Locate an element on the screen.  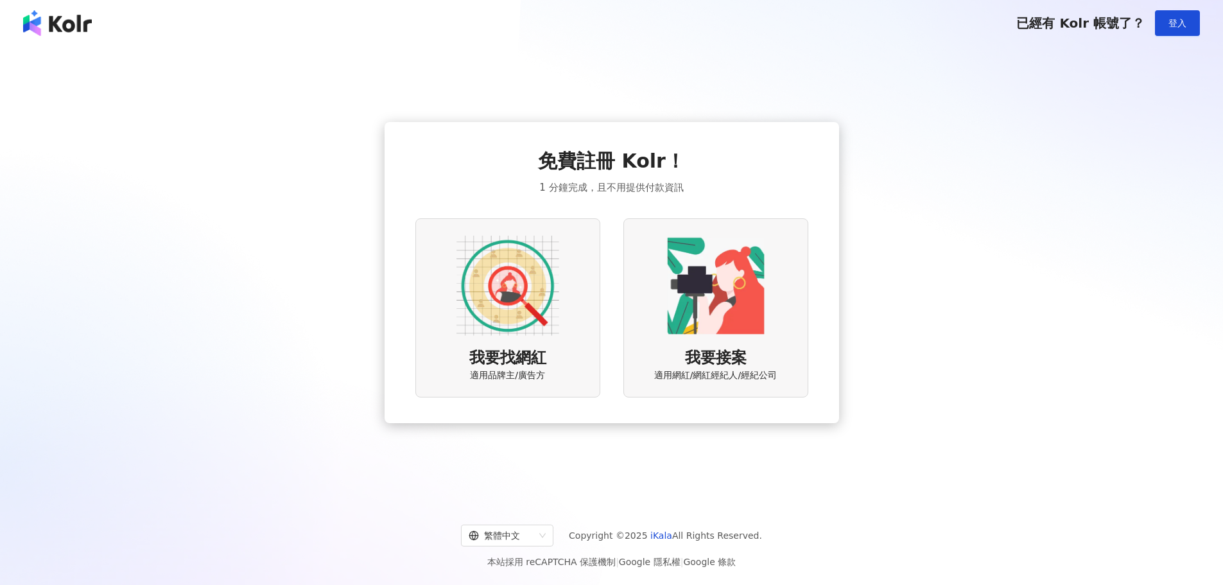
img: AD identity option is located at coordinates (508, 286).